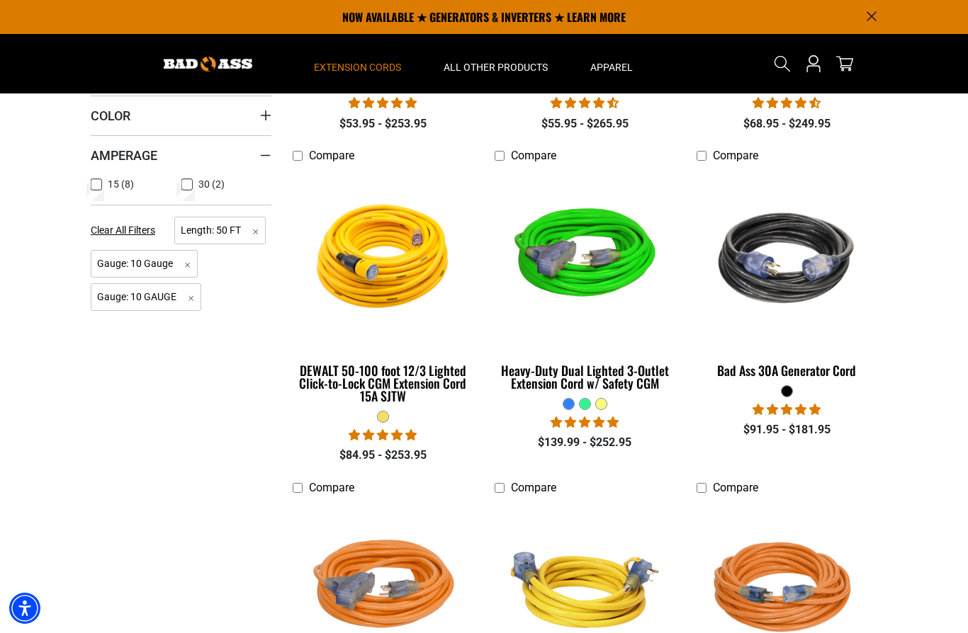  What do you see at coordinates (584, 124) in the screenshot?
I see `div: $55.95 - $265.95` at bounding box center [584, 124].